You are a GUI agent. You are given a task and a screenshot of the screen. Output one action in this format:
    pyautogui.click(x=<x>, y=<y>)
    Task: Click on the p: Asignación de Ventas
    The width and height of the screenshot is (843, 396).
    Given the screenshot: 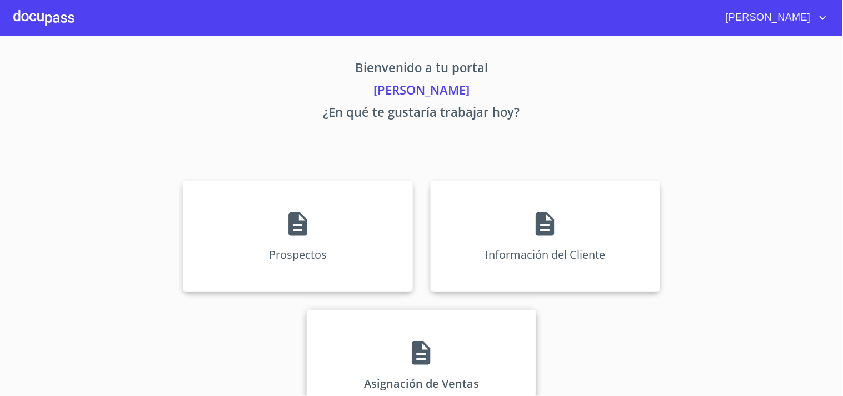 What is the action you would take?
    pyautogui.click(x=421, y=383)
    